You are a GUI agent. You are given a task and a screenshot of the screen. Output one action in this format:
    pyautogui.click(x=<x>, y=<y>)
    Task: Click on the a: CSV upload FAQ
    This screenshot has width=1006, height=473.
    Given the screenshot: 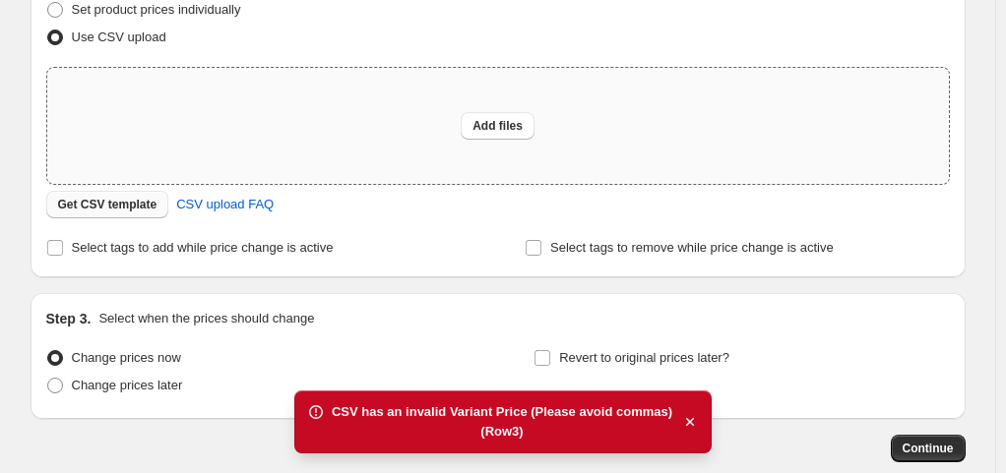 What is the action you would take?
    pyautogui.click(x=224, y=205)
    